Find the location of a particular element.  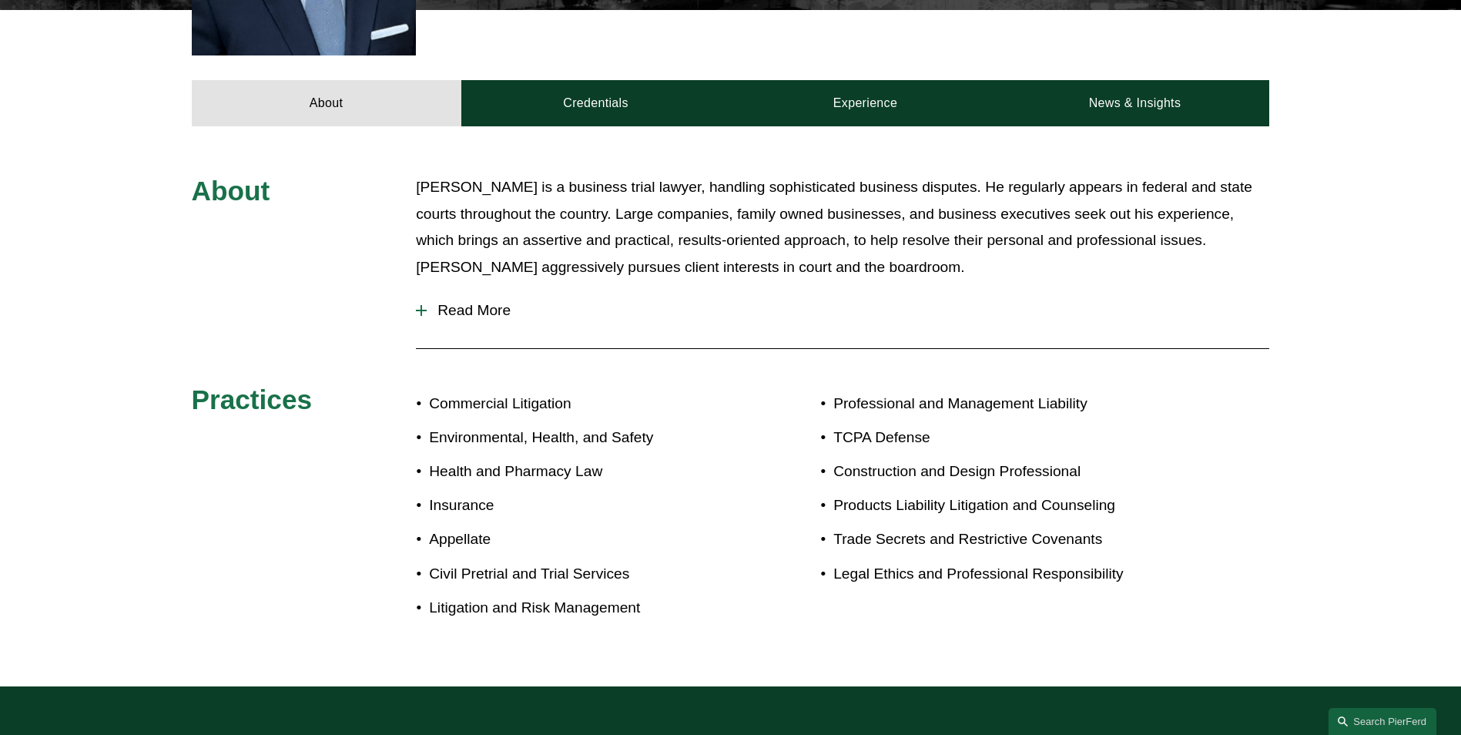

p: Legal Ethics and Professional Responsibility is located at coordinates (1007, 574).